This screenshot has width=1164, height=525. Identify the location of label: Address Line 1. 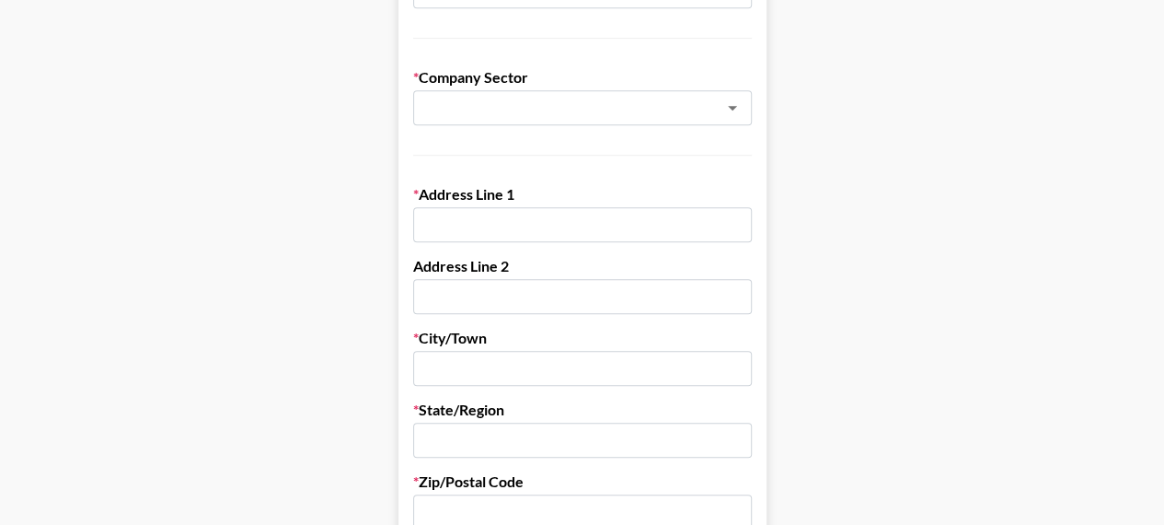
(583, 194).